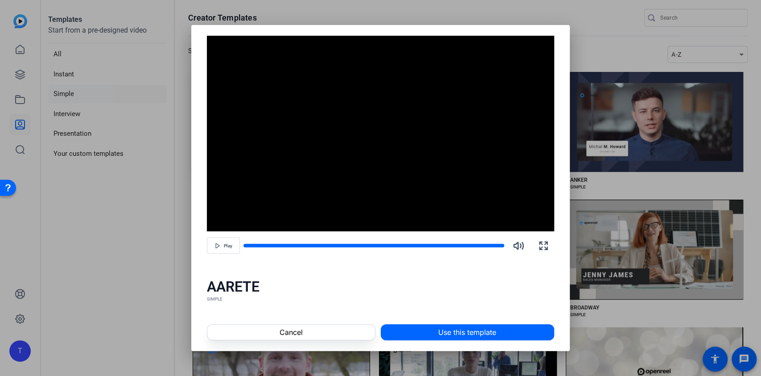 This screenshot has width=761, height=376. What do you see at coordinates (544, 245) in the screenshot?
I see `button: Fullscreen` at bounding box center [544, 245].